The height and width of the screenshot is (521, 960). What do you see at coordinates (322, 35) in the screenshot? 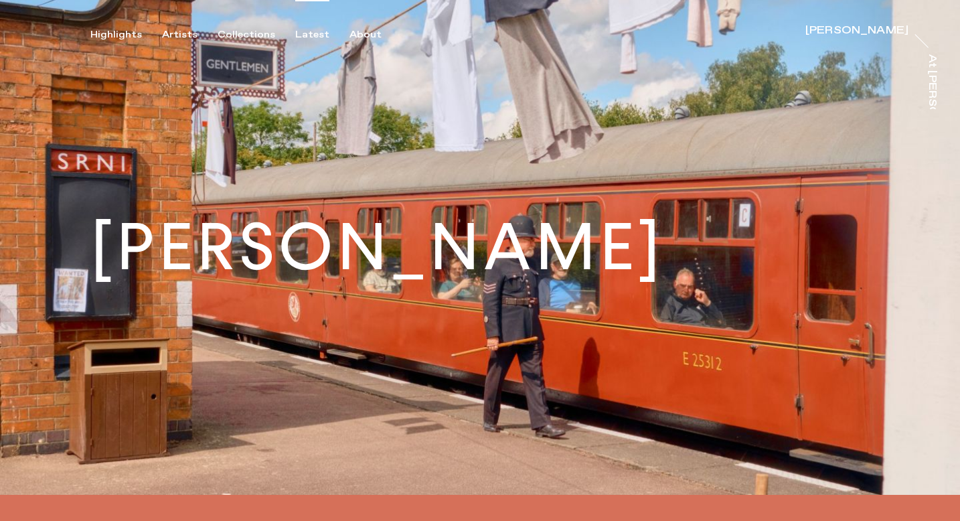
I see `button: Latest` at bounding box center [322, 35].